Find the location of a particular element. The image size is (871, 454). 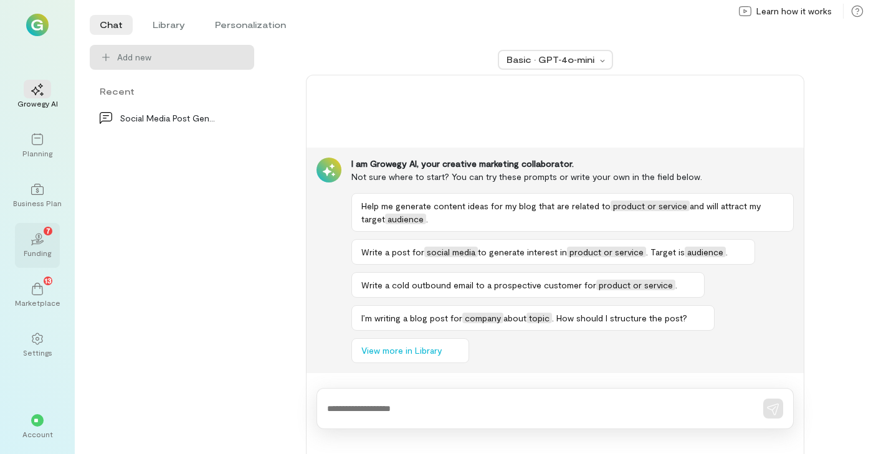

span: 7 is located at coordinates (48, 231).